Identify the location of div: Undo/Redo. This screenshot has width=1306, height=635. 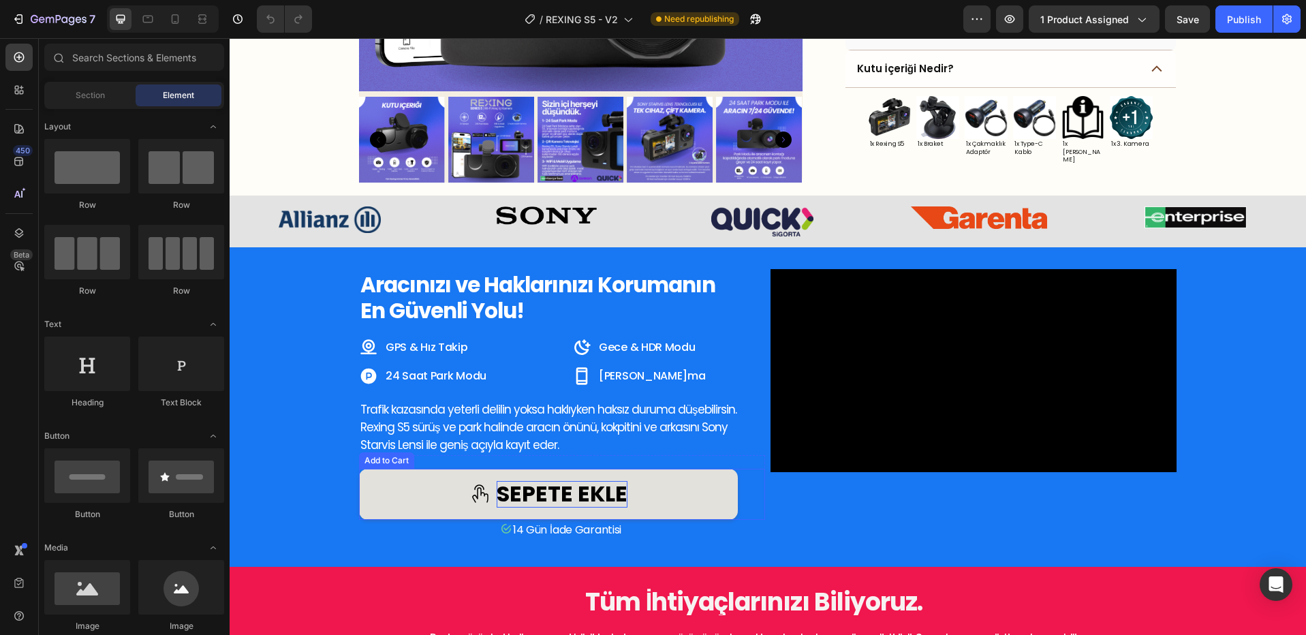
(284, 19).